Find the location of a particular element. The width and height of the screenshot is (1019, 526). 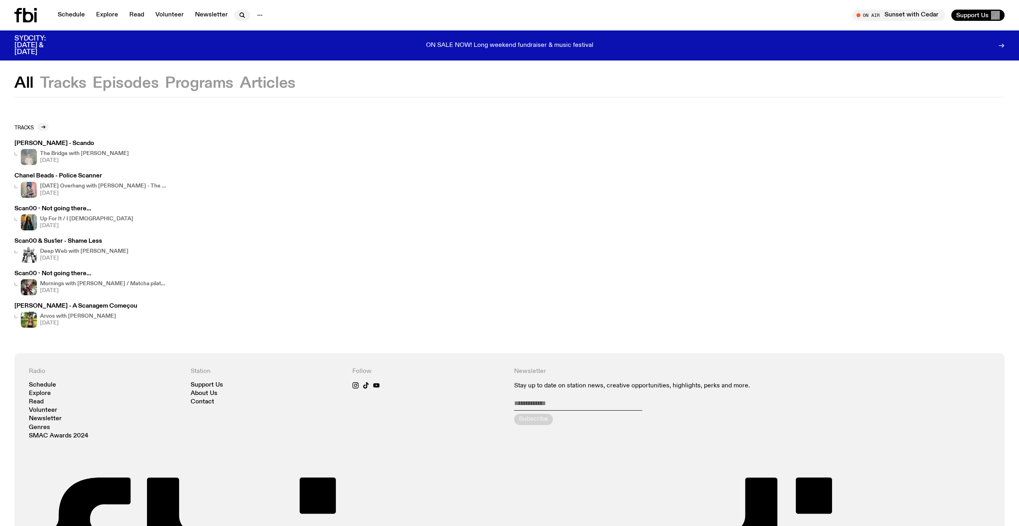

button: Support Us is located at coordinates (978, 15).